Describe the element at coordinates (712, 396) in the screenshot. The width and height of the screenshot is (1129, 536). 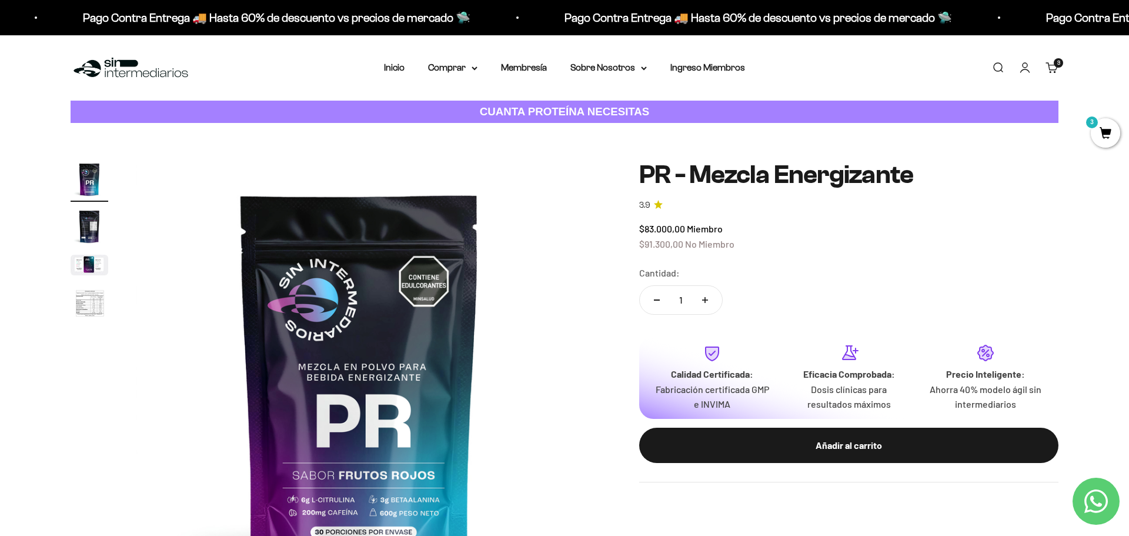
I see `p: Fabricación certificada GMP e INVIMA` at that location.